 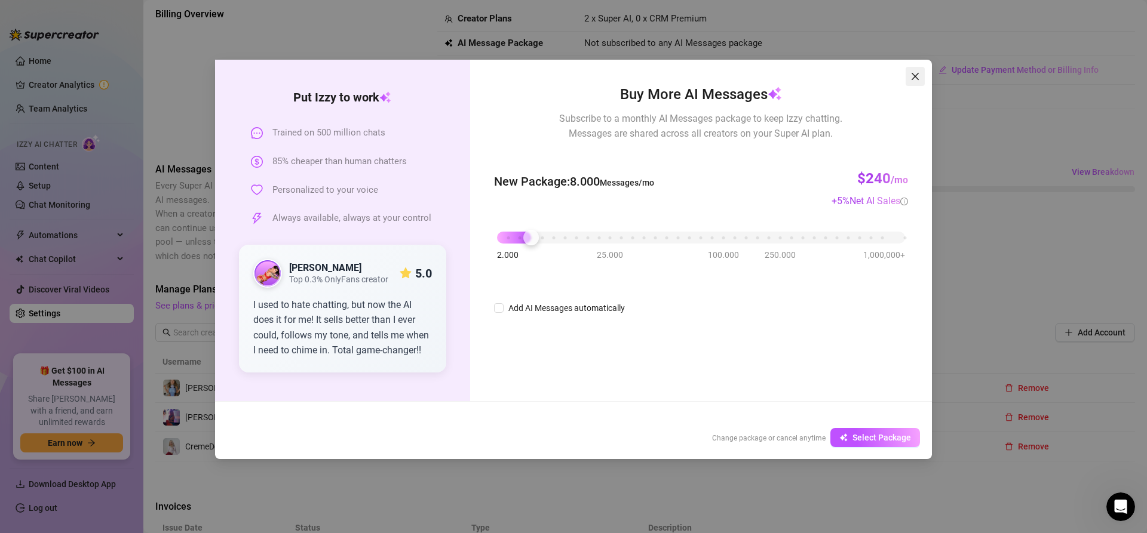 I want to click on p: Active 14h ago, so click(x=87, y=21).